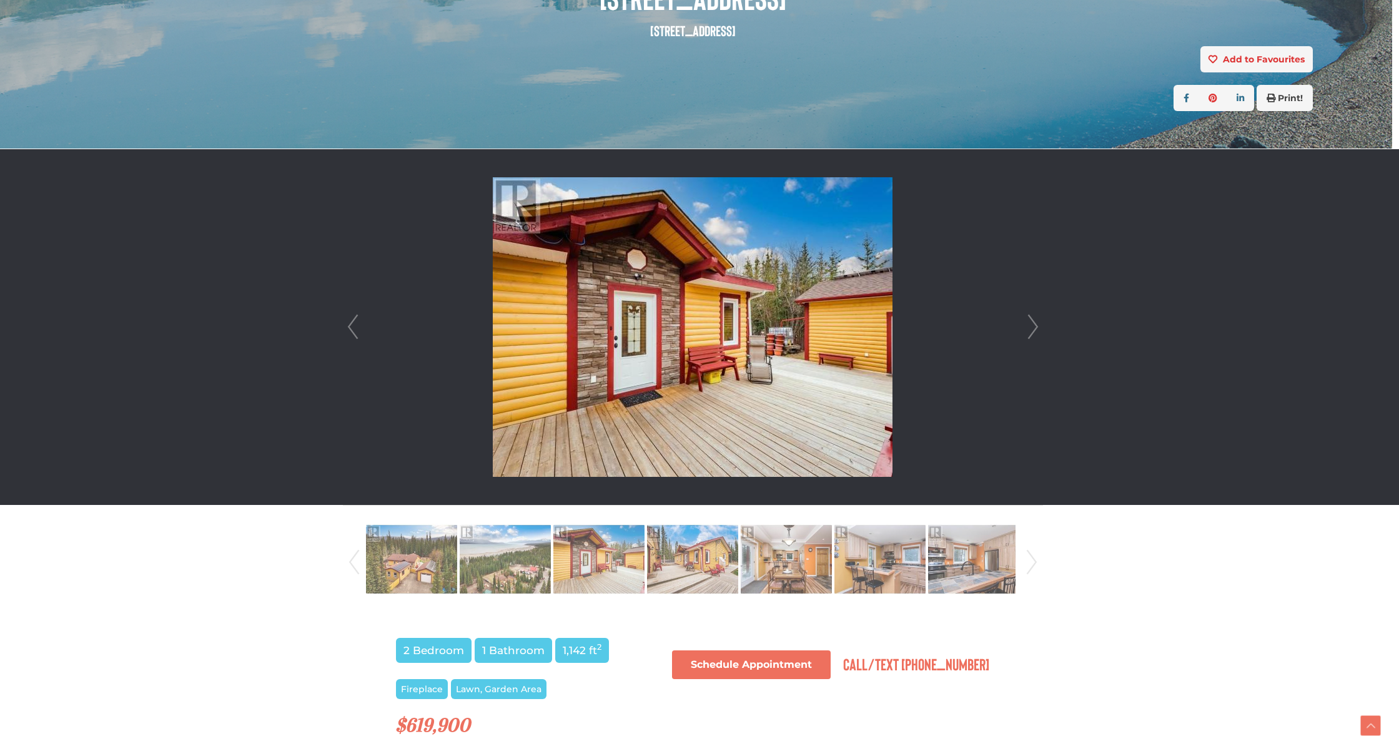  What do you see at coordinates (786, 559) in the screenshot?
I see `img: Property-28367494-Photo-5.jpg` at bounding box center [786, 559].